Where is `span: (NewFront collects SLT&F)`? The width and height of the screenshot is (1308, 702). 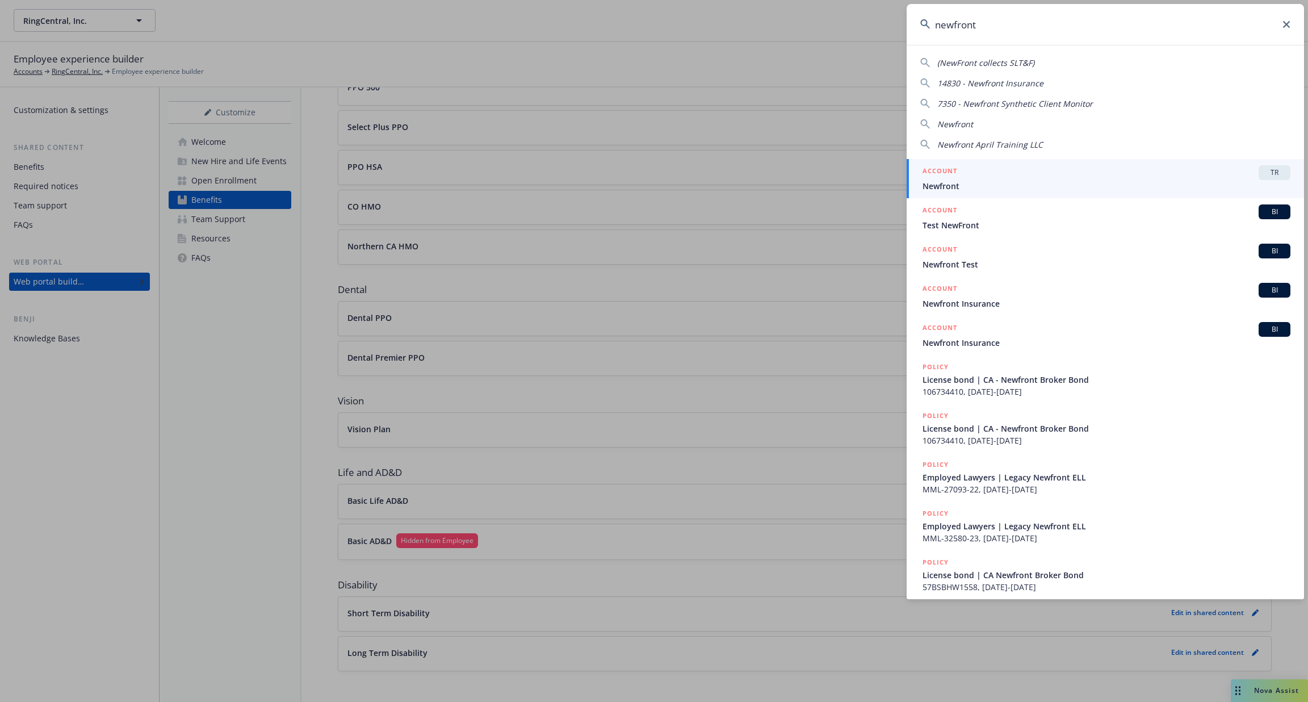 span: (NewFront collects SLT&F) is located at coordinates (986, 62).